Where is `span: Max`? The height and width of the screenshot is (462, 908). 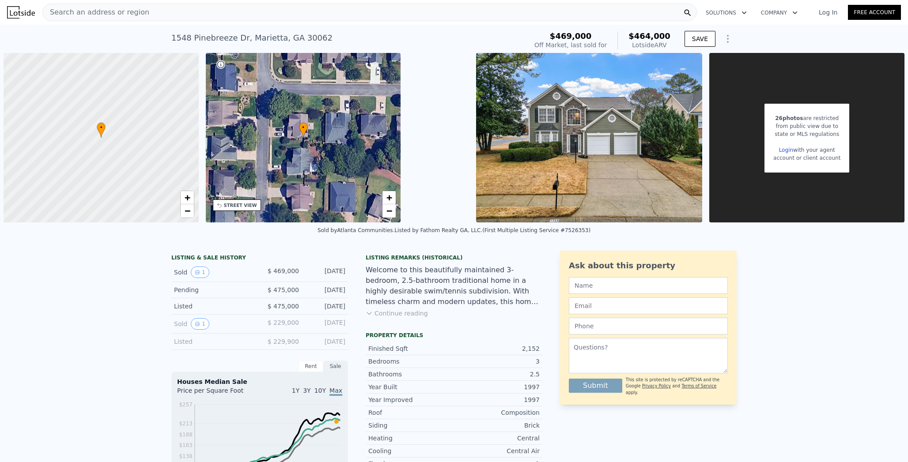
span: Max is located at coordinates (335, 392).